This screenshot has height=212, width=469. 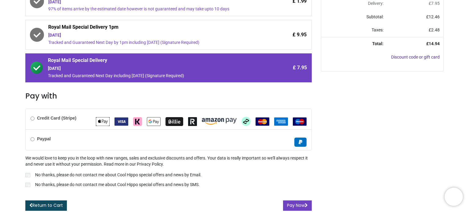 What do you see at coordinates (103, 122) in the screenshot?
I see `img: Apple Pay` at bounding box center [103, 122].